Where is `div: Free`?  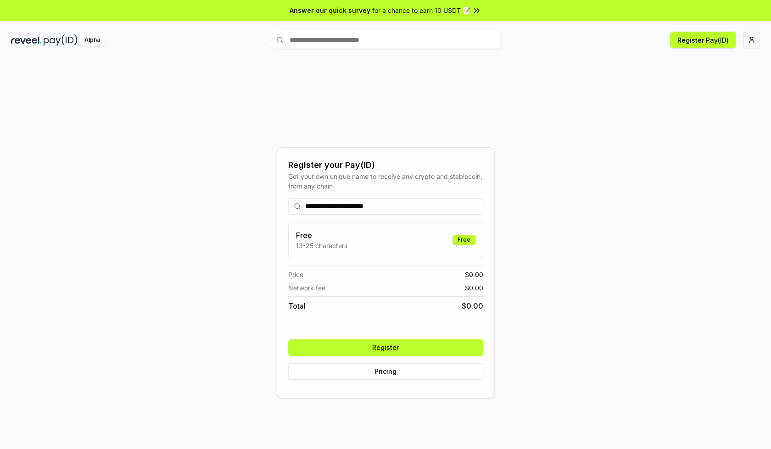
div: Free is located at coordinates (464, 240).